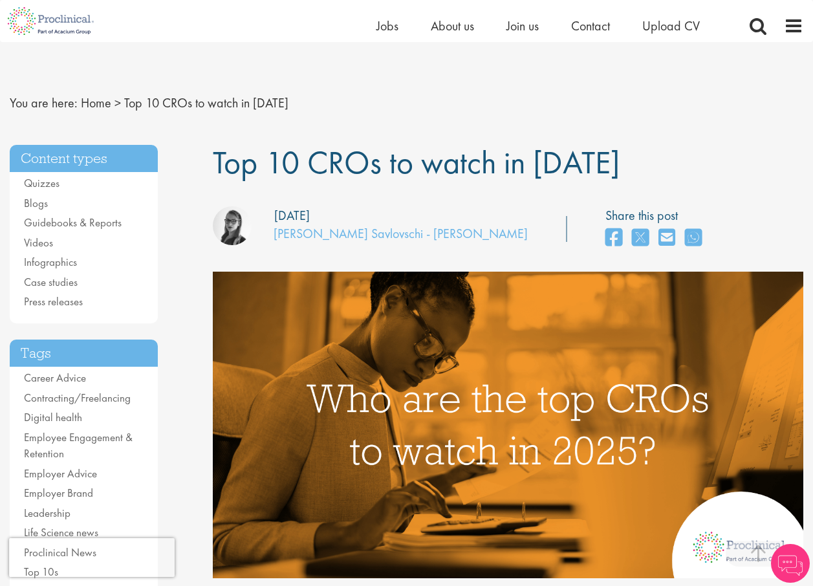 The height and width of the screenshot is (586, 813). What do you see at coordinates (61, 532) in the screenshot?
I see `a: Life Science news` at bounding box center [61, 532].